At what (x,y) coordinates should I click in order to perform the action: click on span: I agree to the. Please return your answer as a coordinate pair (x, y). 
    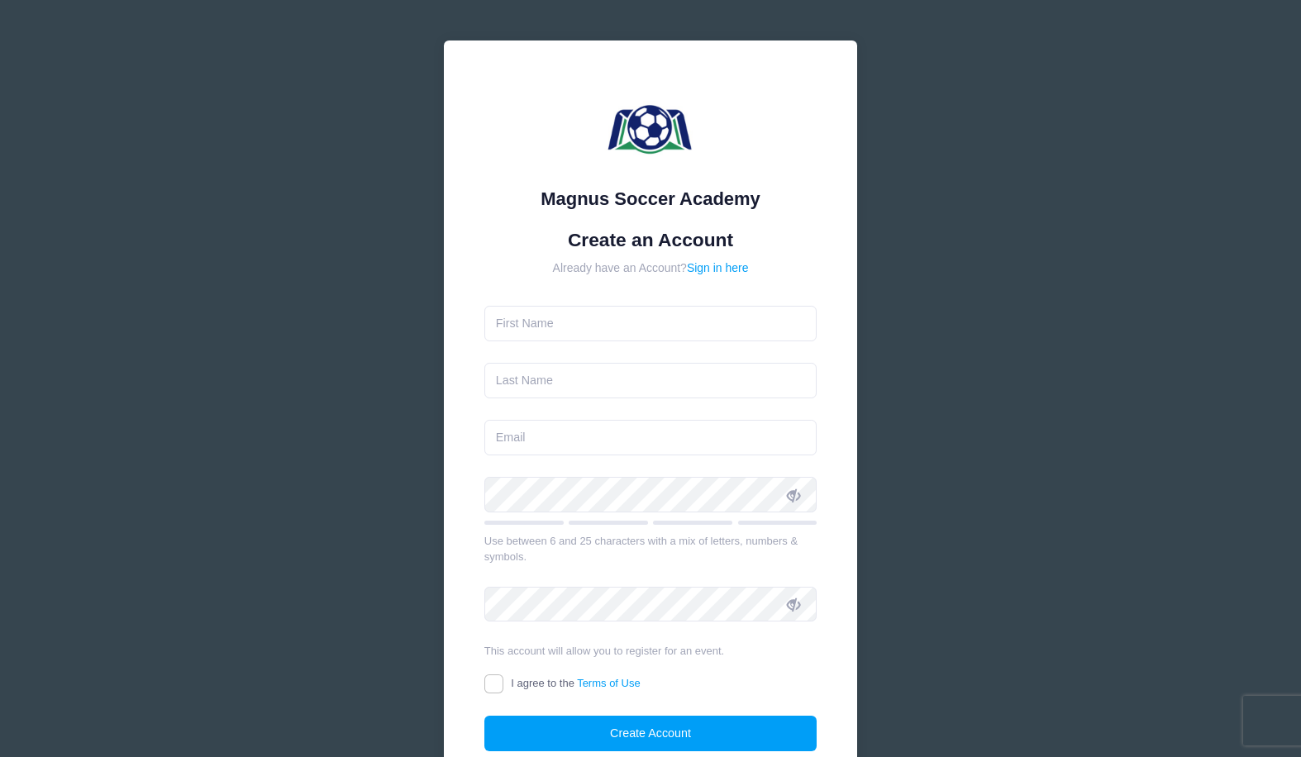
    Looking at the image, I should click on (575, 683).